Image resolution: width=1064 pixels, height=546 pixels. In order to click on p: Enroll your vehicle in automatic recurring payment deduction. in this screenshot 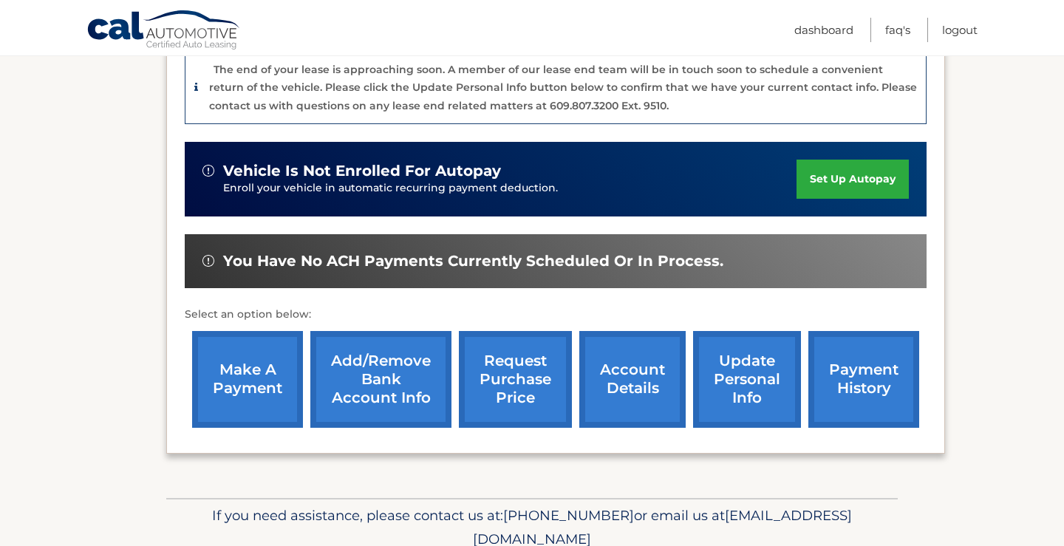, I will do `click(510, 188)`.